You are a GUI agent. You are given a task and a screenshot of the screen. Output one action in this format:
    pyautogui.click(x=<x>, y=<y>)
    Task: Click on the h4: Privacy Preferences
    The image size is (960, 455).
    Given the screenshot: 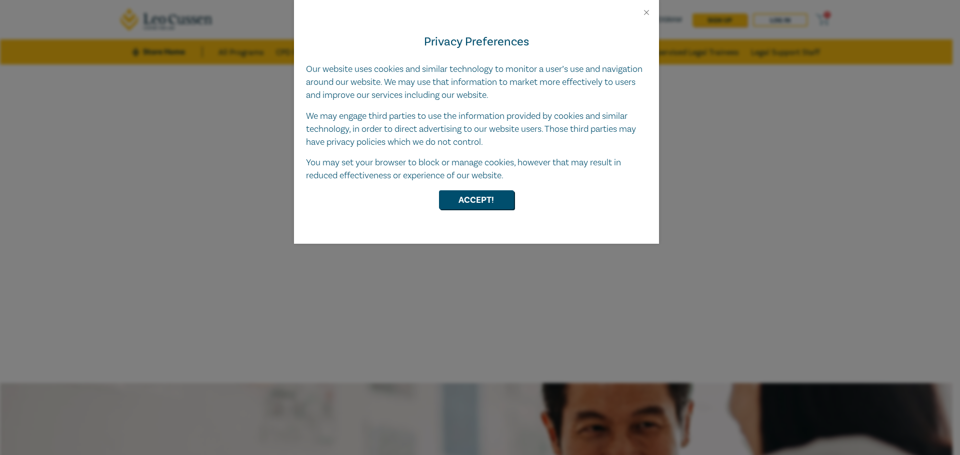 What is the action you would take?
    pyautogui.click(x=476, y=42)
    